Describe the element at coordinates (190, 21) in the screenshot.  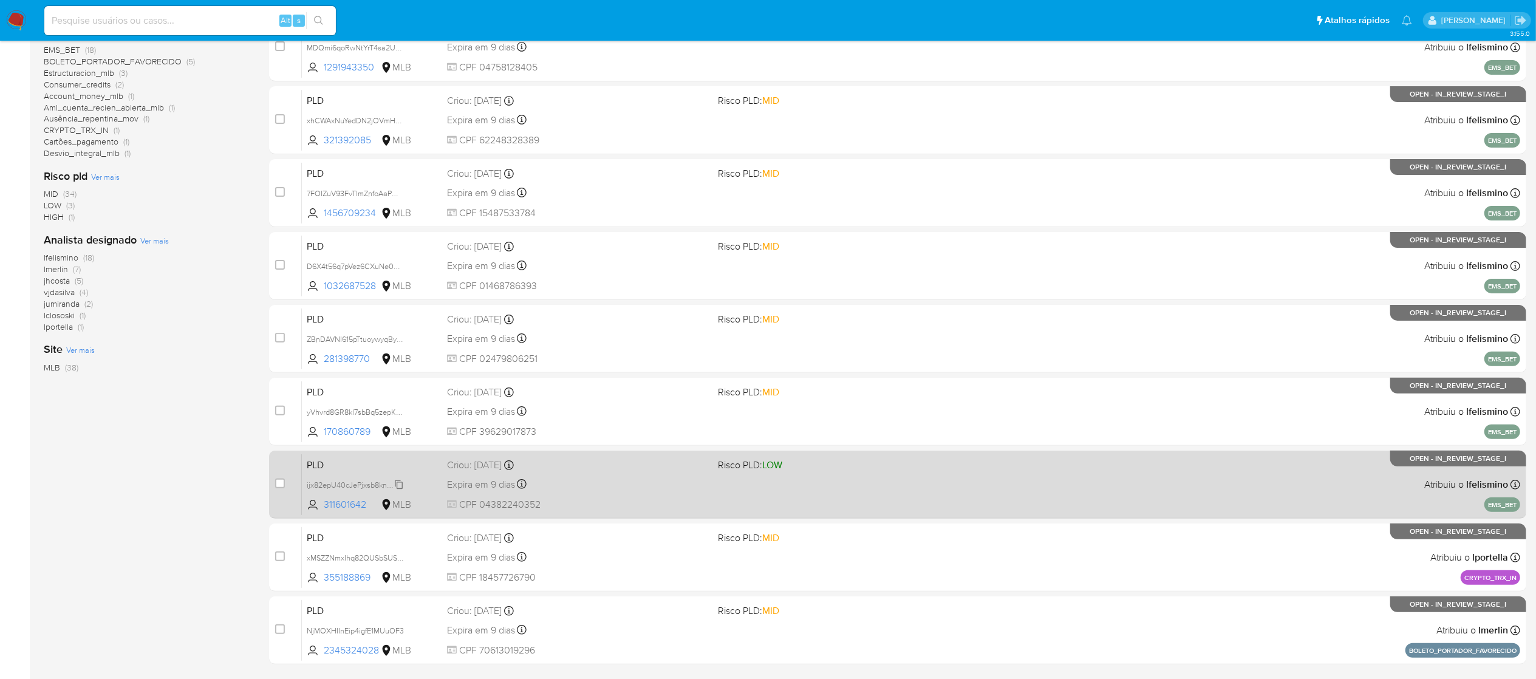
I see `input: Pesquise usuários ou casos...` at that location.